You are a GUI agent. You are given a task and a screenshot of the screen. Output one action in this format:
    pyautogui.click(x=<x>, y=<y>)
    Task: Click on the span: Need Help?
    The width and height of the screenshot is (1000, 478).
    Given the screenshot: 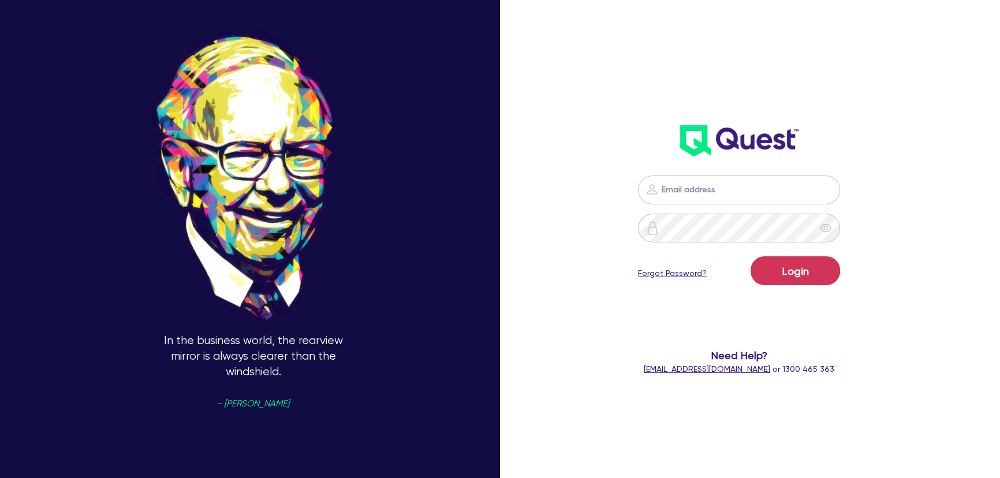 What is the action you would take?
    pyautogui.click(x=739, y=355)
    